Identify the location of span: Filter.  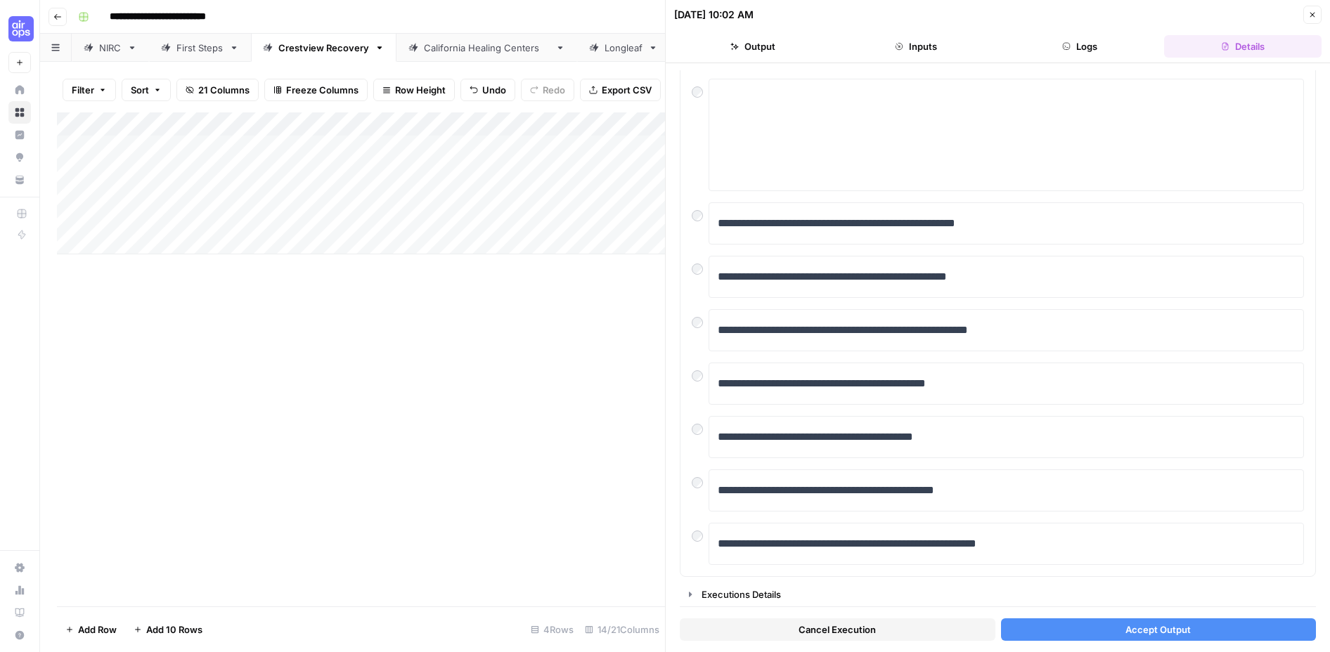
(83, 90).